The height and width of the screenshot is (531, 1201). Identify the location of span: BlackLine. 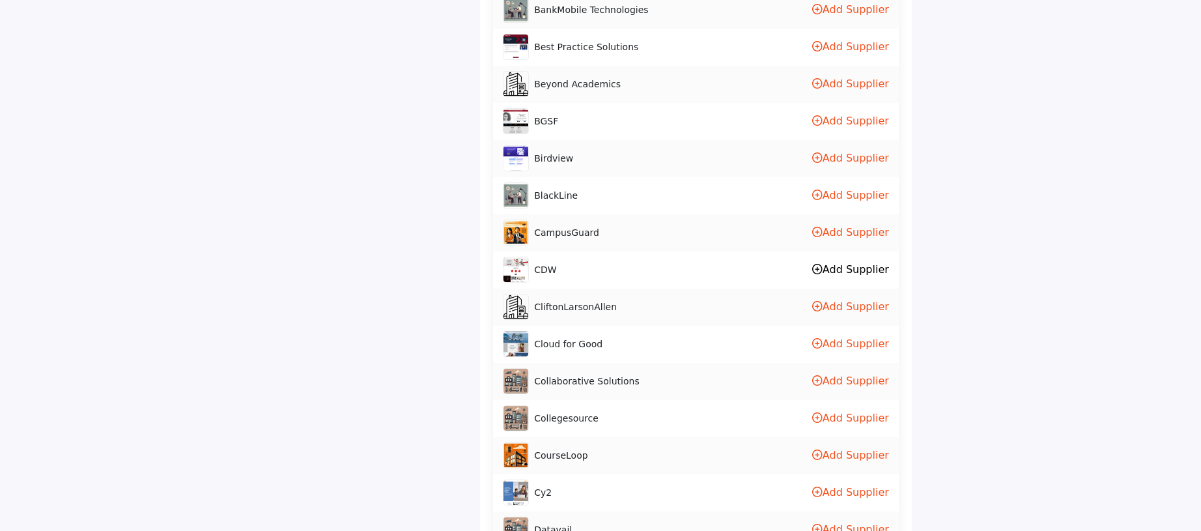
(555, 195).